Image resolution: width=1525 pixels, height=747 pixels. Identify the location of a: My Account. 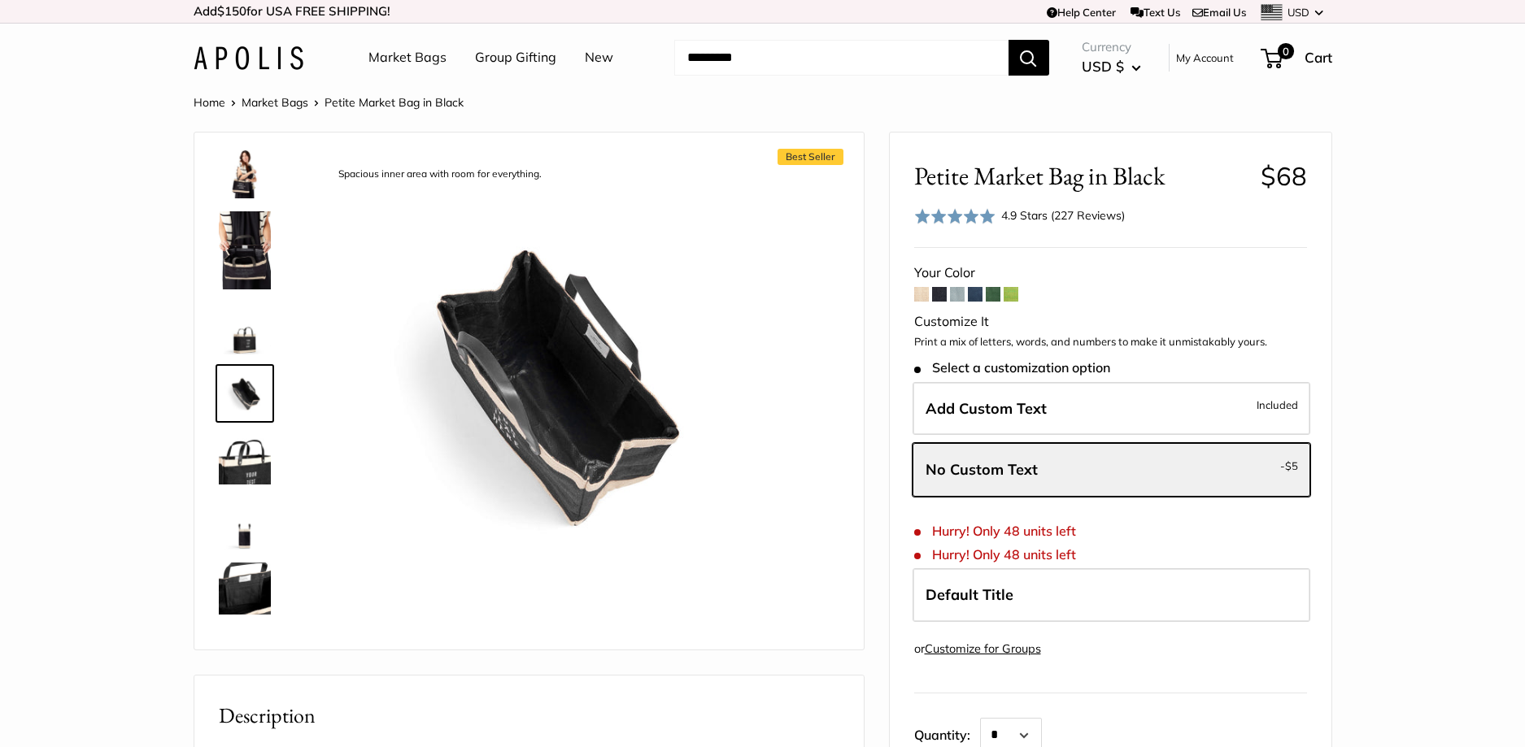
(1204, 58).